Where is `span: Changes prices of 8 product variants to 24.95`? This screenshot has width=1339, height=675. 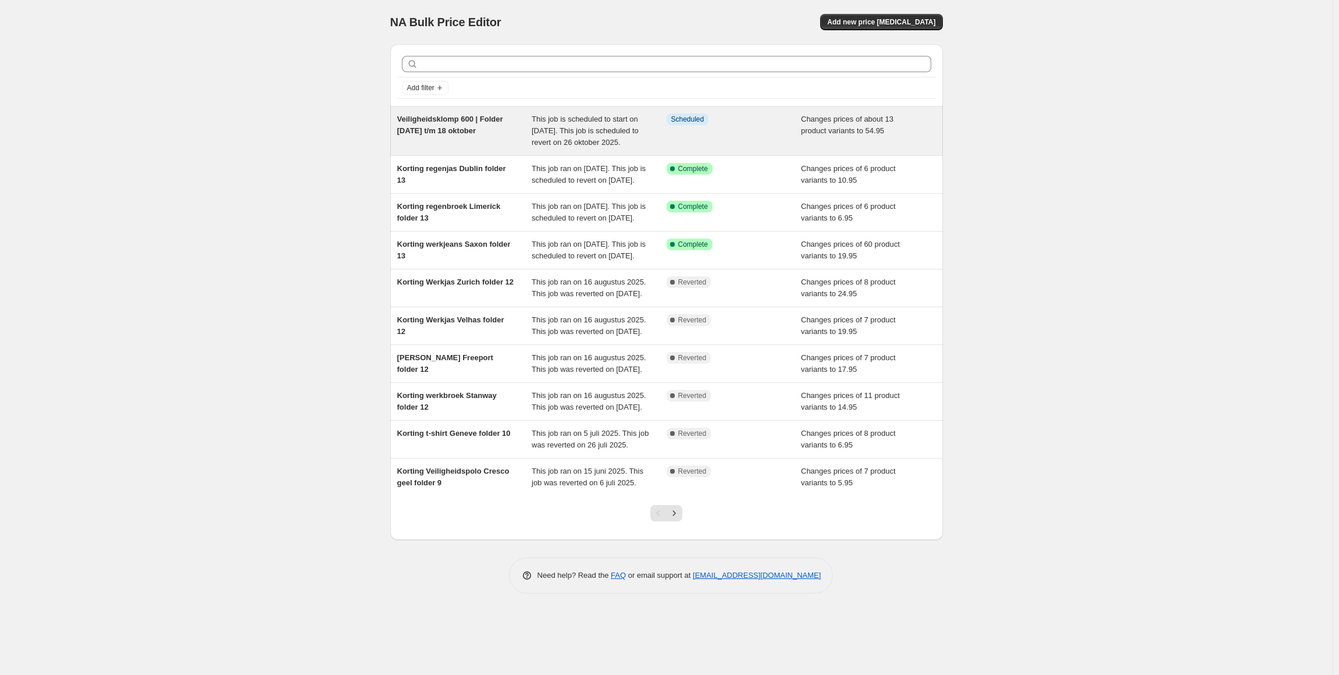 span: Changes prices of 8 product variants to 24.95 is located at coordinates (848, 287).